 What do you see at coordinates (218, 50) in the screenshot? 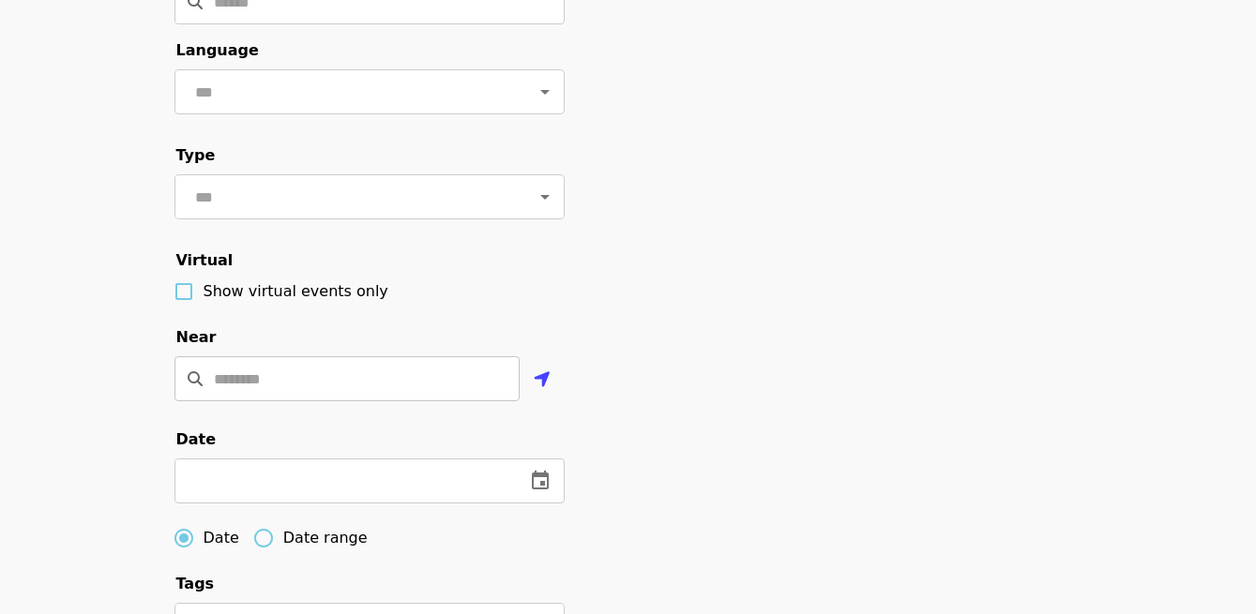
I see `span: Language` at bounding box center [218, 50].